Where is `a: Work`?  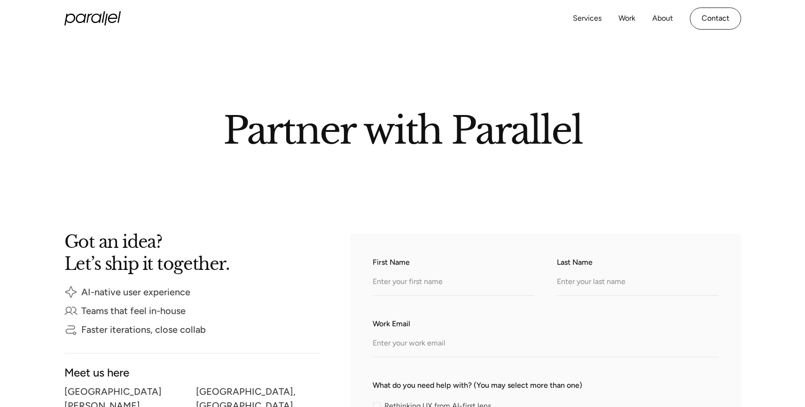 a: Work is located at coordinates (627, 18).